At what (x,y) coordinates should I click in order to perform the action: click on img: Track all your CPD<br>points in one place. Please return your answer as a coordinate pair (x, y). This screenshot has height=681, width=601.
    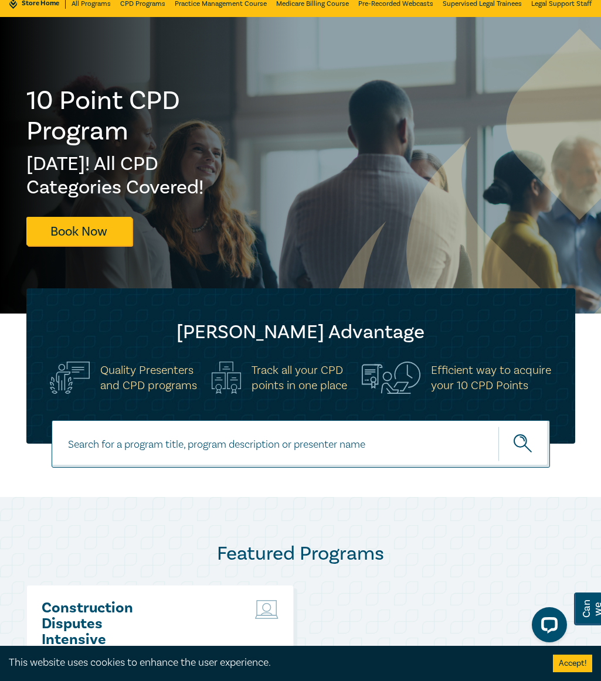
    Looking at the image, I should click on (226, 377).